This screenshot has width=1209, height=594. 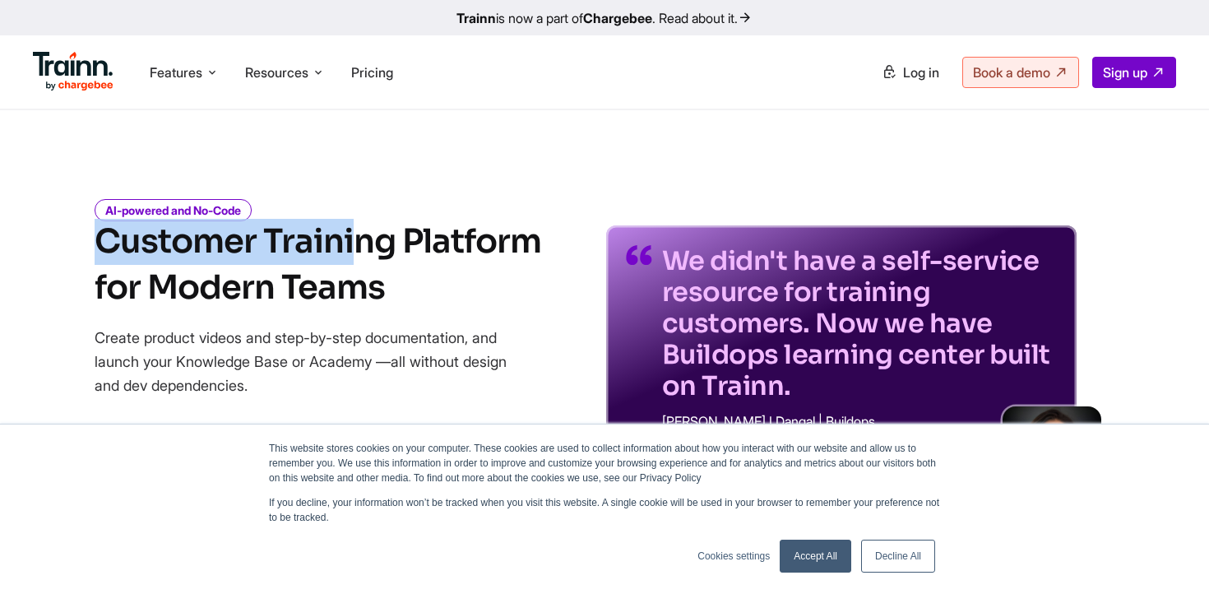 What do you see at coordinates (618, 18) in the screenshot?
I see `b: Chargebee` at bounding box center [618, 18].